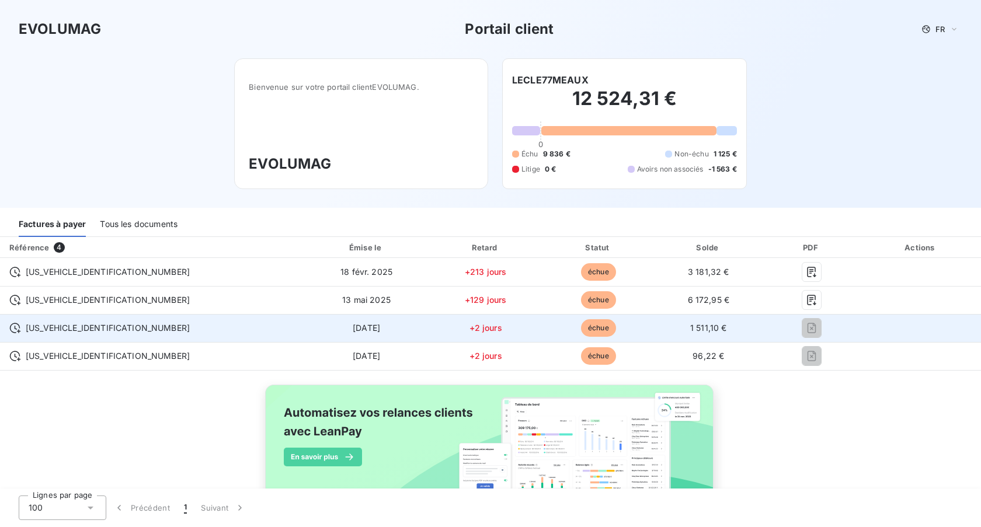 The width and height of the screenshot is (981, 527). Describe the element at coordinates (59, 248) in the screenshot. I see `span: 4` at that location.